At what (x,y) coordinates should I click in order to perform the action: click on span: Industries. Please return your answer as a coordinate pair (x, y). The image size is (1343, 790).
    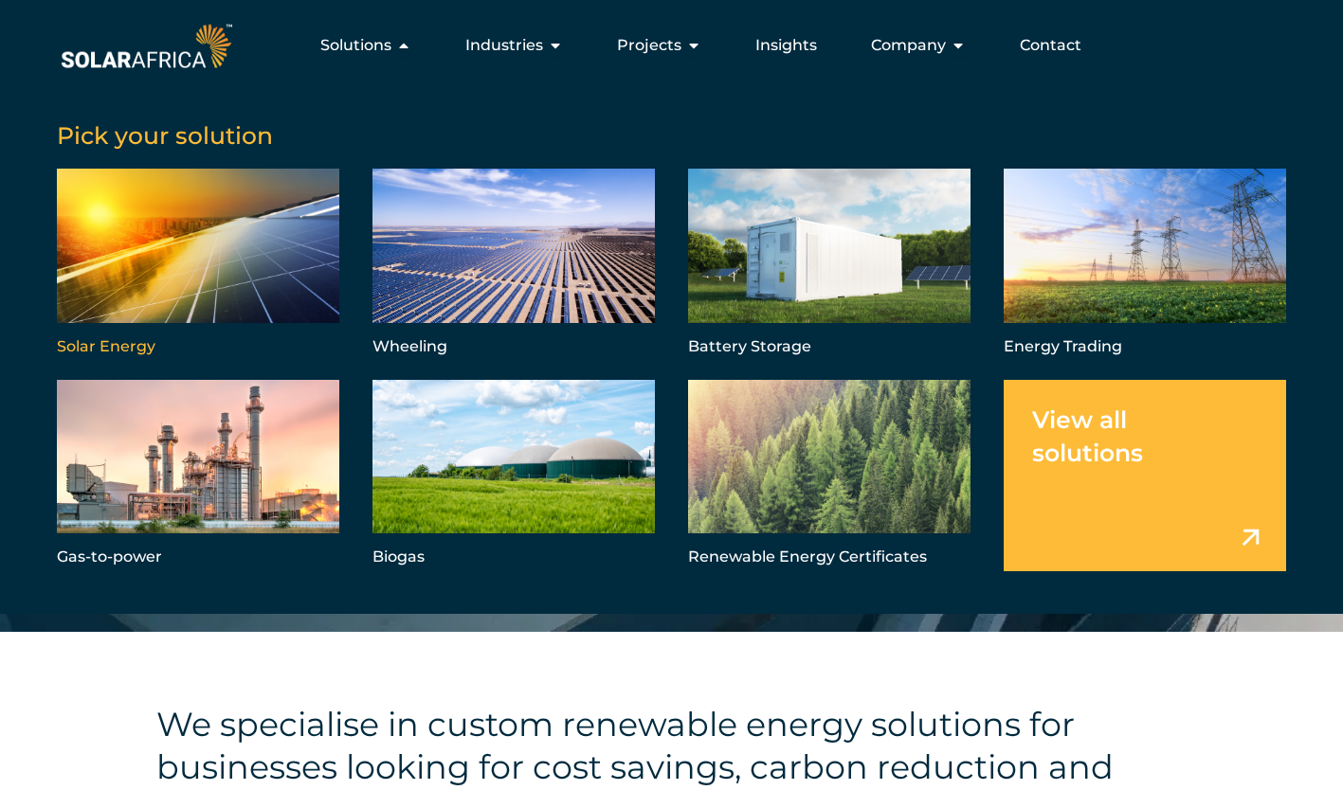
    Looking at the image, I should click on (504, 45).